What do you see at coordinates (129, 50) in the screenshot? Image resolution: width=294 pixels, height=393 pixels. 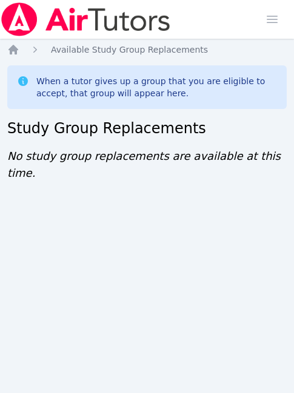 I see `a: Available Study Group Replacements` at bounding box center [129, 50].